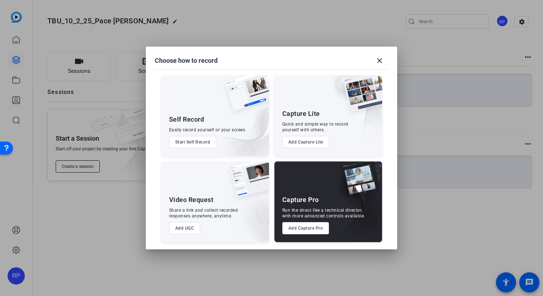 The image size is (543, 296). Describe the element at coordinates (300, 200) in the screenshot. I see `div: Capture Pro` at that location.